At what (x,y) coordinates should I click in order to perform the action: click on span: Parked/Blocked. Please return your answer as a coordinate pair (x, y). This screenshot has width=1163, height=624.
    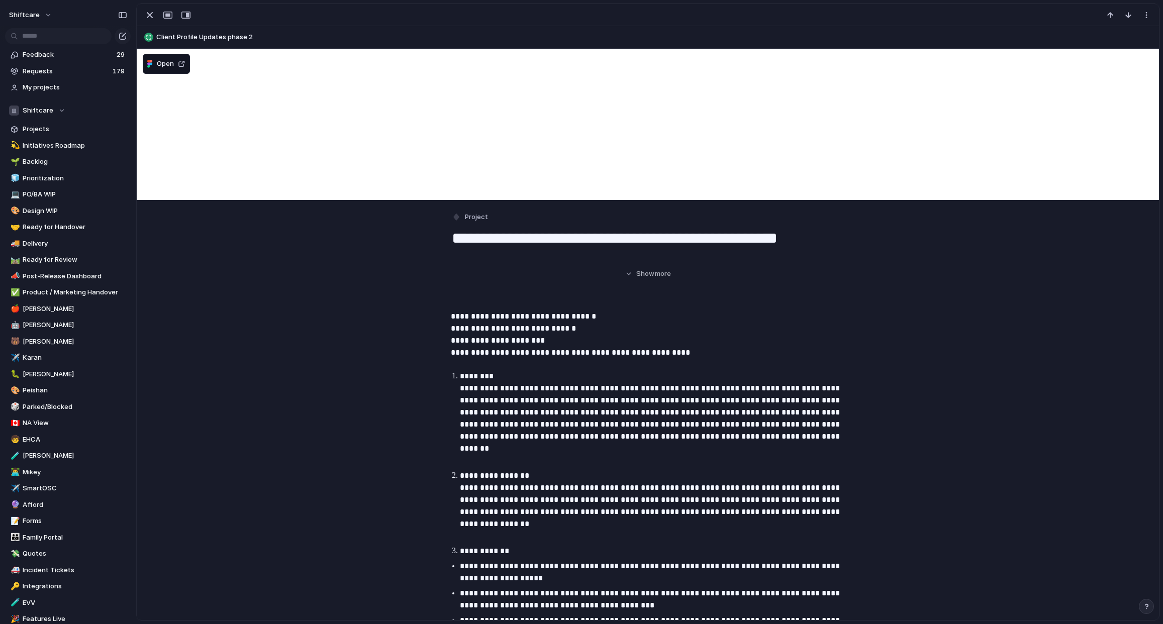
    Looking at the image, I should click on (75, 407).